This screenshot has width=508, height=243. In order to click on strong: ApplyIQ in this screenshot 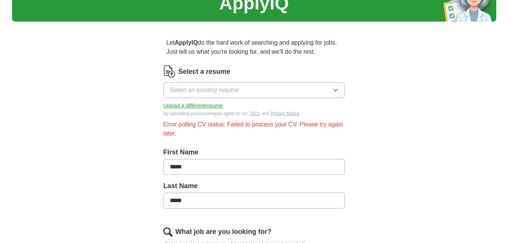, I will do `click(186, 42)`.